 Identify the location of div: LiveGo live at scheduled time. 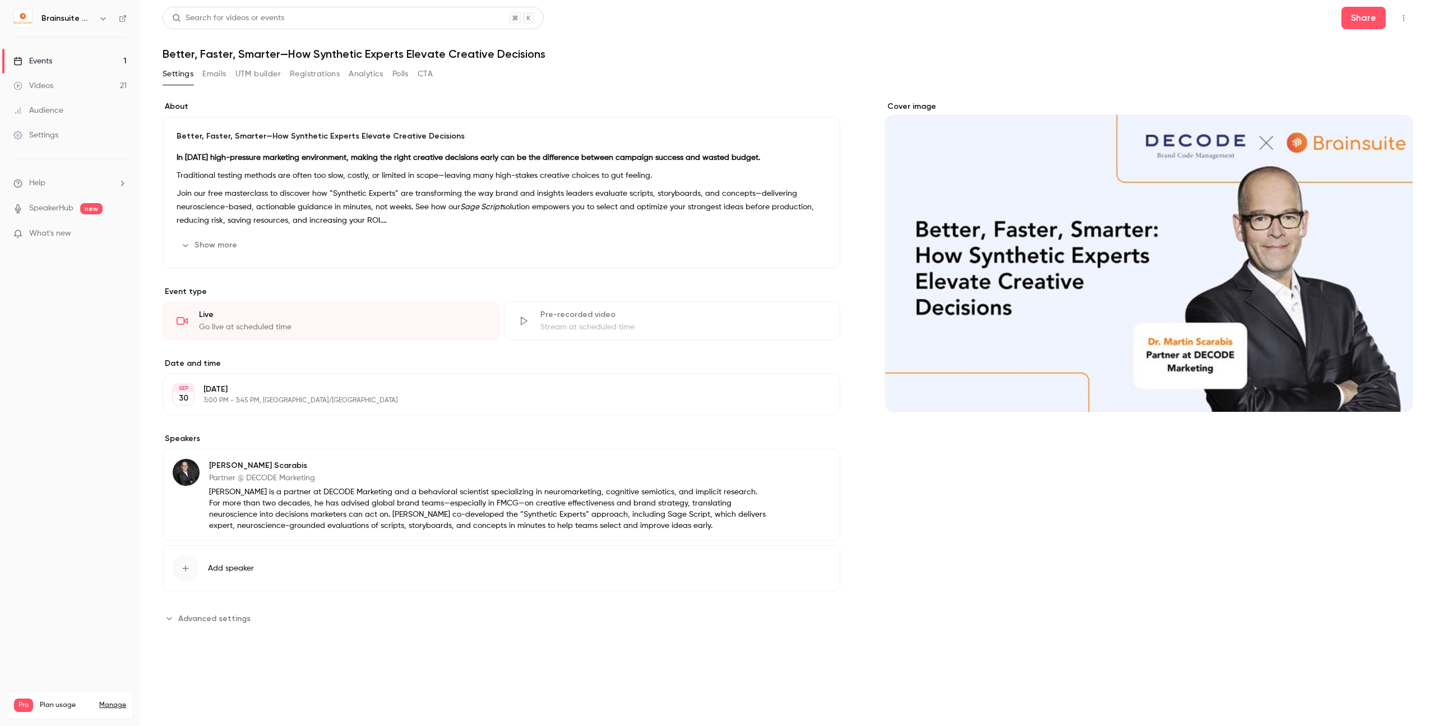
(331, 321).